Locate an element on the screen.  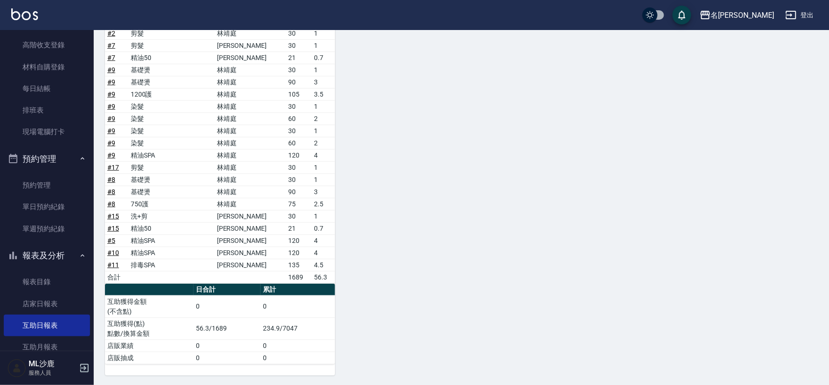
td: 105 is located at coordinates (298, 94).